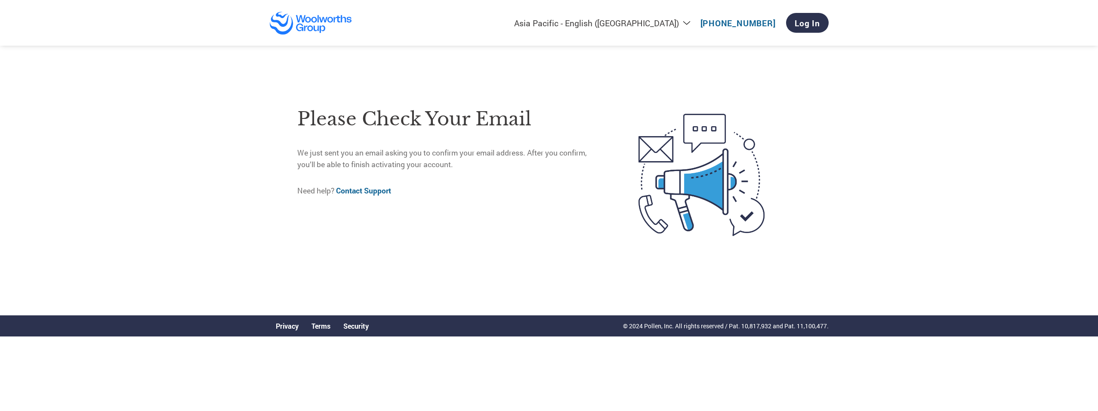 The height and width of the screenshot is (411, 1098). I want to click on img: Woolworths Group, so click(311, 23).